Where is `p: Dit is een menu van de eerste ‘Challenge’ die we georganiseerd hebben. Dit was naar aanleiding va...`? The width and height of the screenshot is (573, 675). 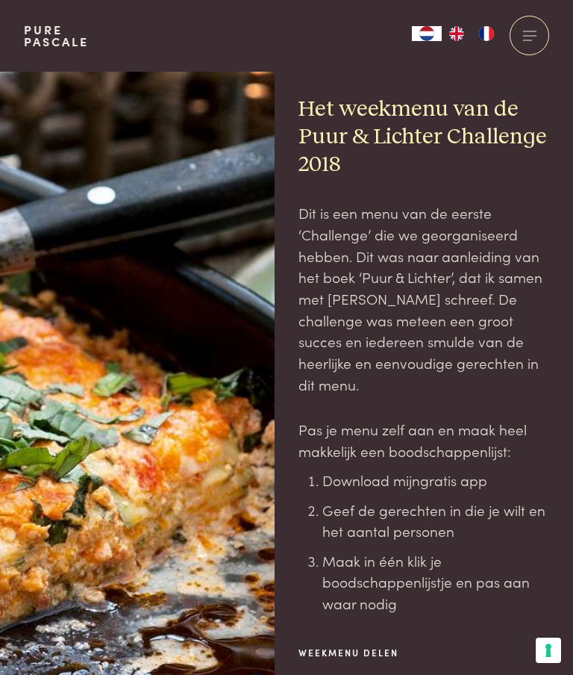 p: Dit is een menu van de eerste ‘Challenge’ die we georganiseerd hebben. Dit was naar aanleiding va... is located at coordinates (424, 299).